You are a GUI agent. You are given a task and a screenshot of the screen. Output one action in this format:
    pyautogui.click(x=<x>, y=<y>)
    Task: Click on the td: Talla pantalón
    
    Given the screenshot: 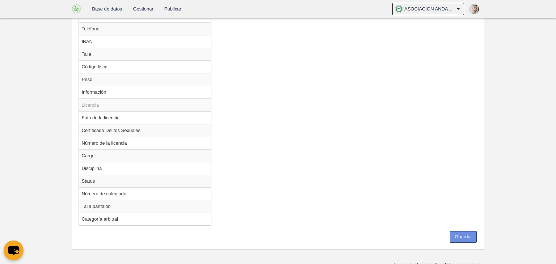 What is the action you would take?
    pyautogui.click(x=145, y=206)
    